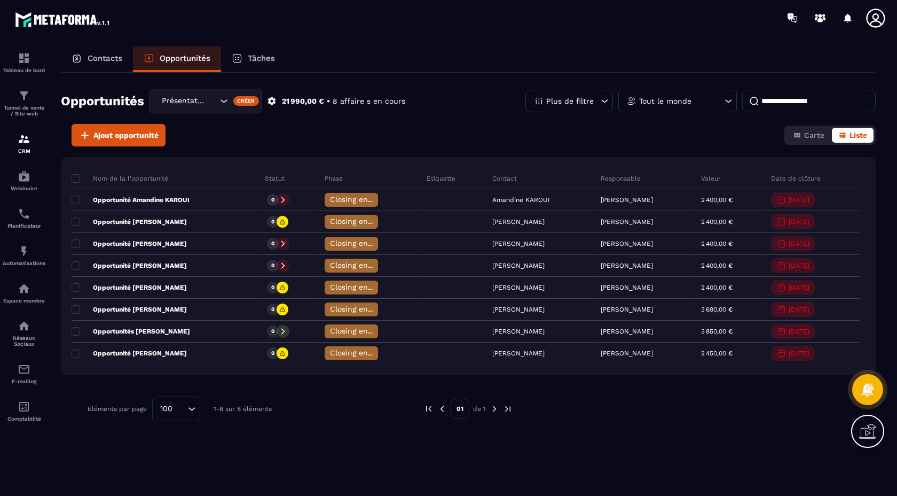 This screenshot has height=496, width=897. What do you see at coordinates (24, 300) in the screenshot?
I see `p: Espace membre` at bounding box center [24, 300].